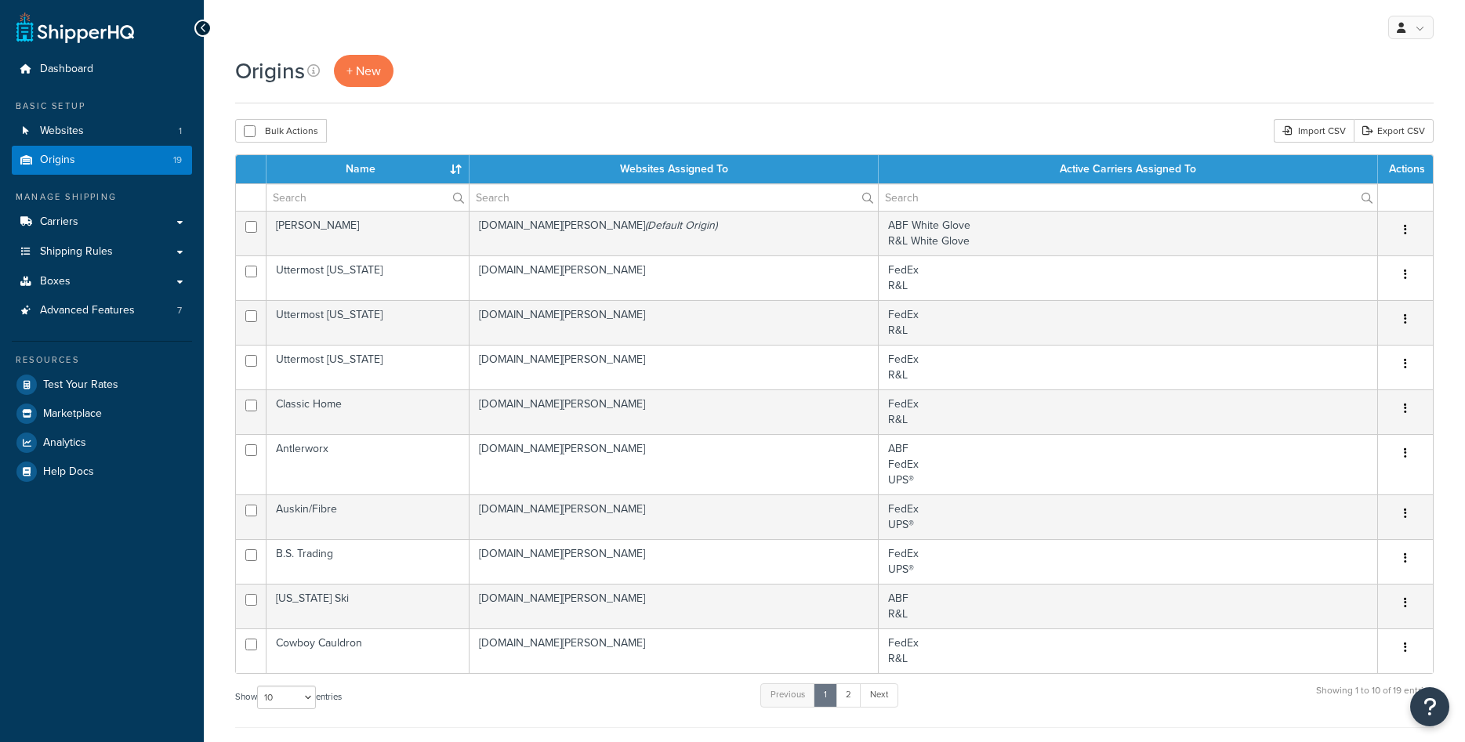 This screenshot has width=1465, height=742. Describe the element at coordinates (1430, 707) in the screenshot. I see `button: Open Resource Center` at that location.